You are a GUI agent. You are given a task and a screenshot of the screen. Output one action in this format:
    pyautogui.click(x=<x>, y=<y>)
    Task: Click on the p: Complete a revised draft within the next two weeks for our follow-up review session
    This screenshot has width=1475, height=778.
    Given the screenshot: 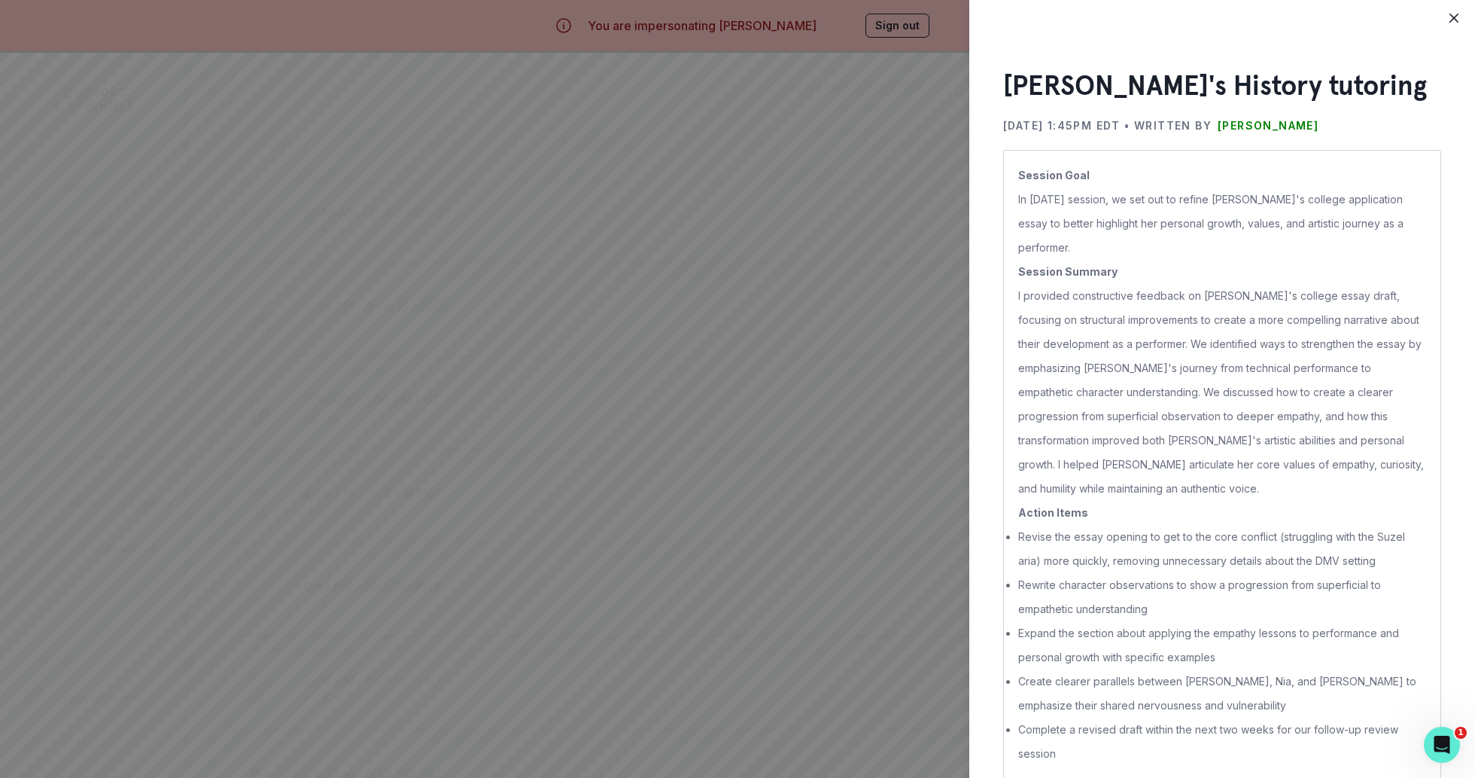 What is the action you would take?
    pyautogui.click(x=1223, y=742)
    